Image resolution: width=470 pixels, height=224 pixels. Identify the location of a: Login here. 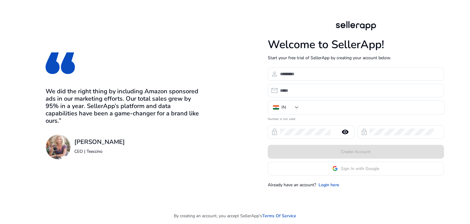
(329, 184).